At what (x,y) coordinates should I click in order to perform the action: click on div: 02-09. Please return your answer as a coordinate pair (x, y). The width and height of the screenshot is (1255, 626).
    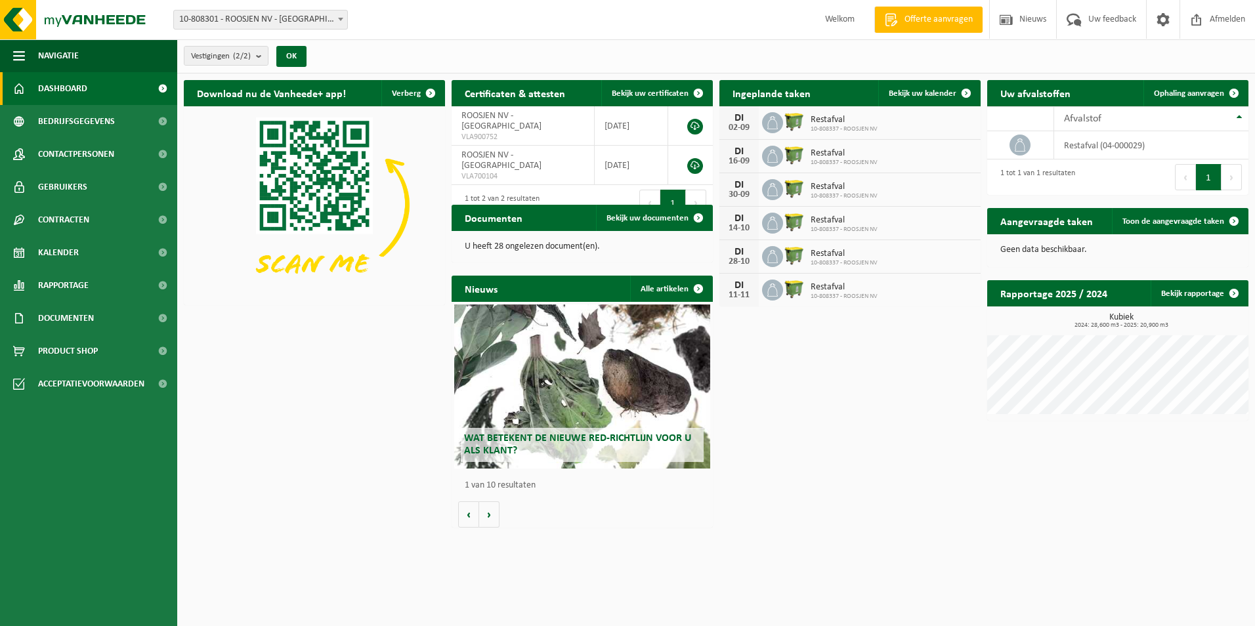
    Looking at the image, I should click on (739, 128).